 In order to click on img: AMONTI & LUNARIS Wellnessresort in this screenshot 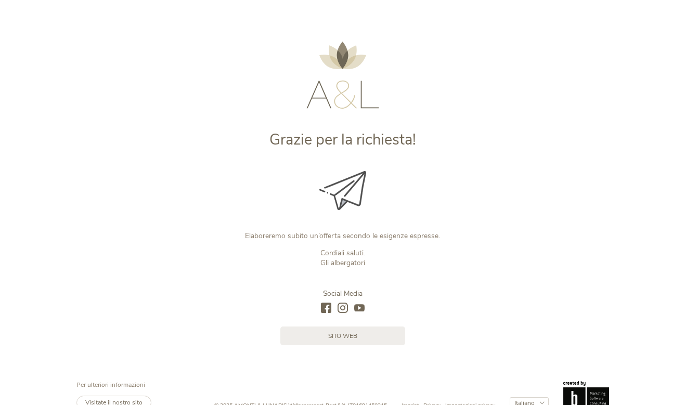, I will do `click(343, 75)`.